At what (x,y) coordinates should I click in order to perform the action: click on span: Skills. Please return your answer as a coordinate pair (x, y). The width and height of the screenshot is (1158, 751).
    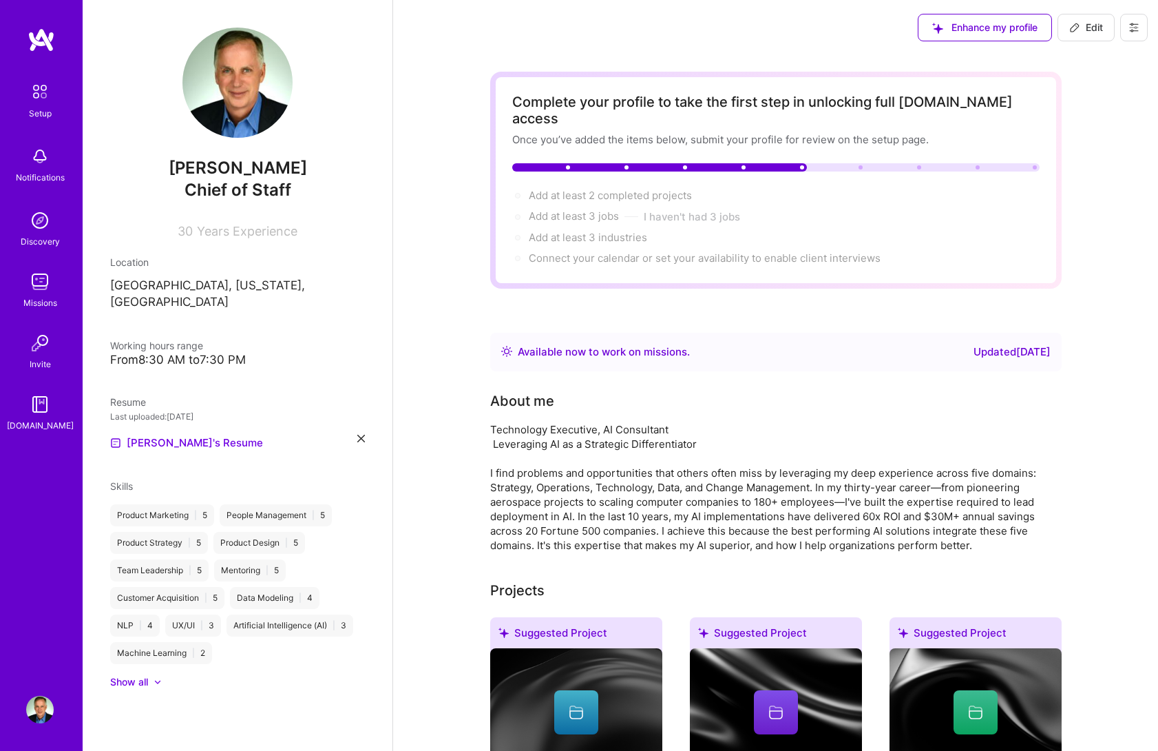
    Looking at the image, I should click on (121, 485).